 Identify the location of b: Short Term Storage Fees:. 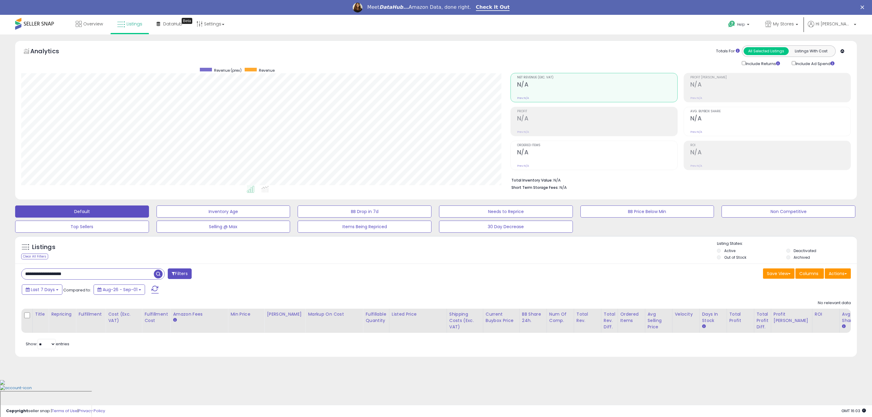
(535, 188).